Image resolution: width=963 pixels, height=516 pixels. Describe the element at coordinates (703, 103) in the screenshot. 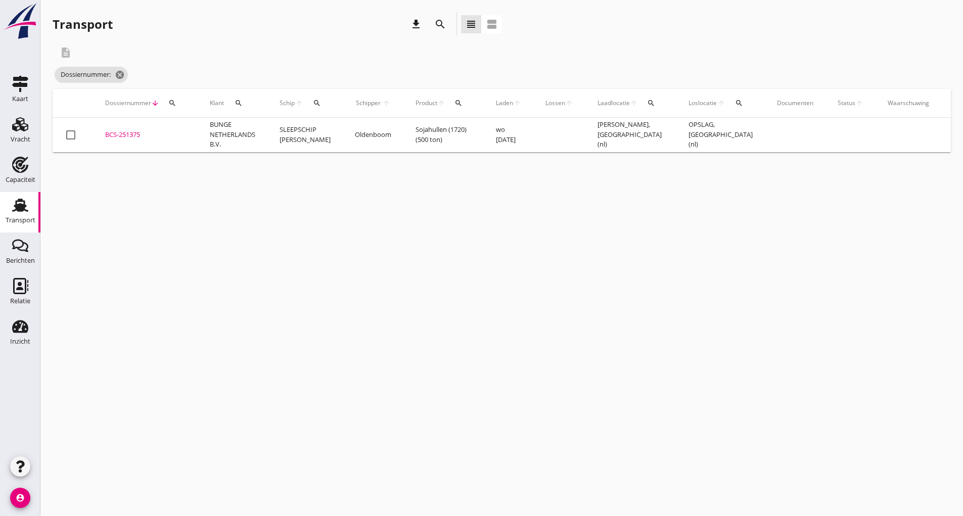

I see `span: Loslocatie` at that location.